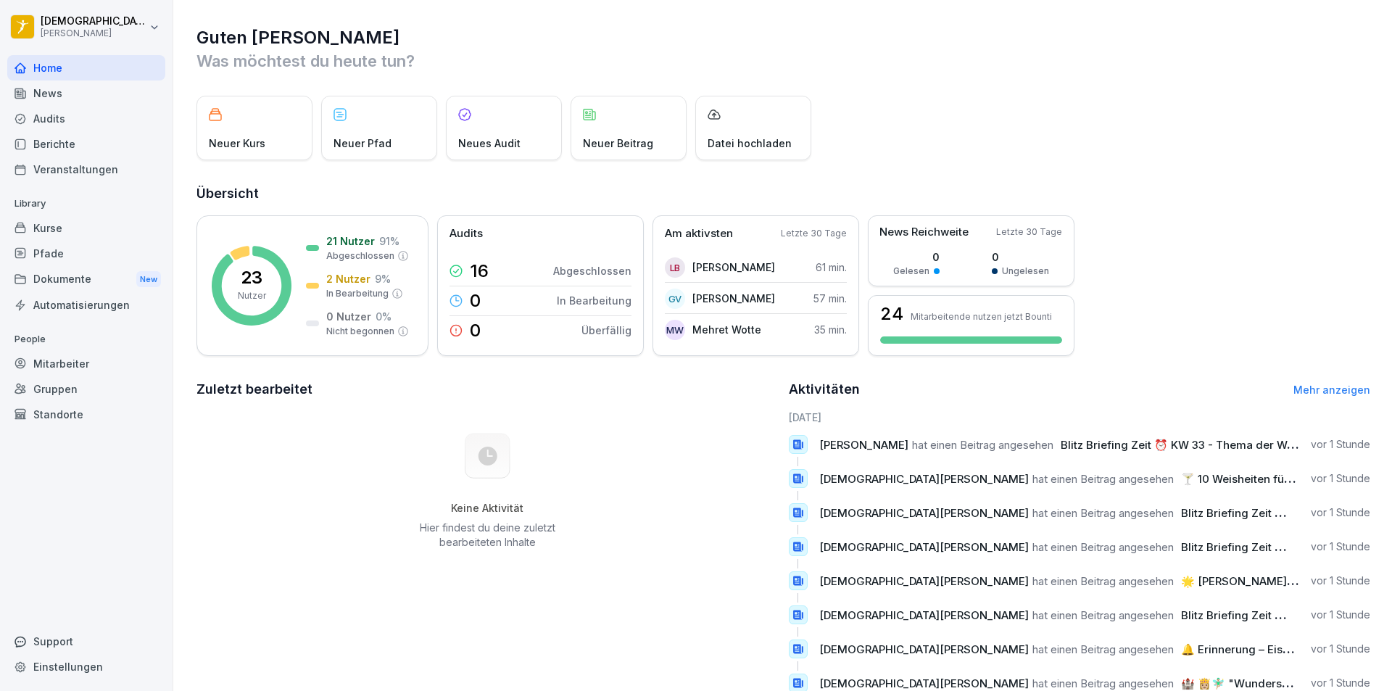  What do you see at coordinates (360, 256) in the screenshot?
I see `p: Abgeschlossen` at bounding box center [360, 256].